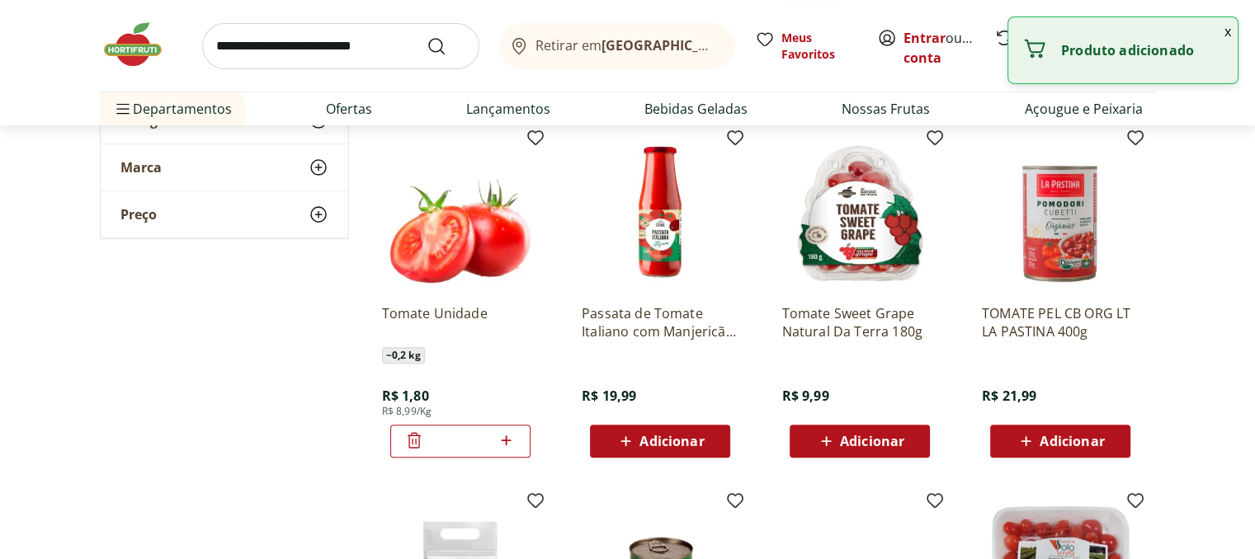  What do you see at coordinates (460, 323) in the screenshot?
I see `p: Tomate Unidade` at bounding box center [460, 323].